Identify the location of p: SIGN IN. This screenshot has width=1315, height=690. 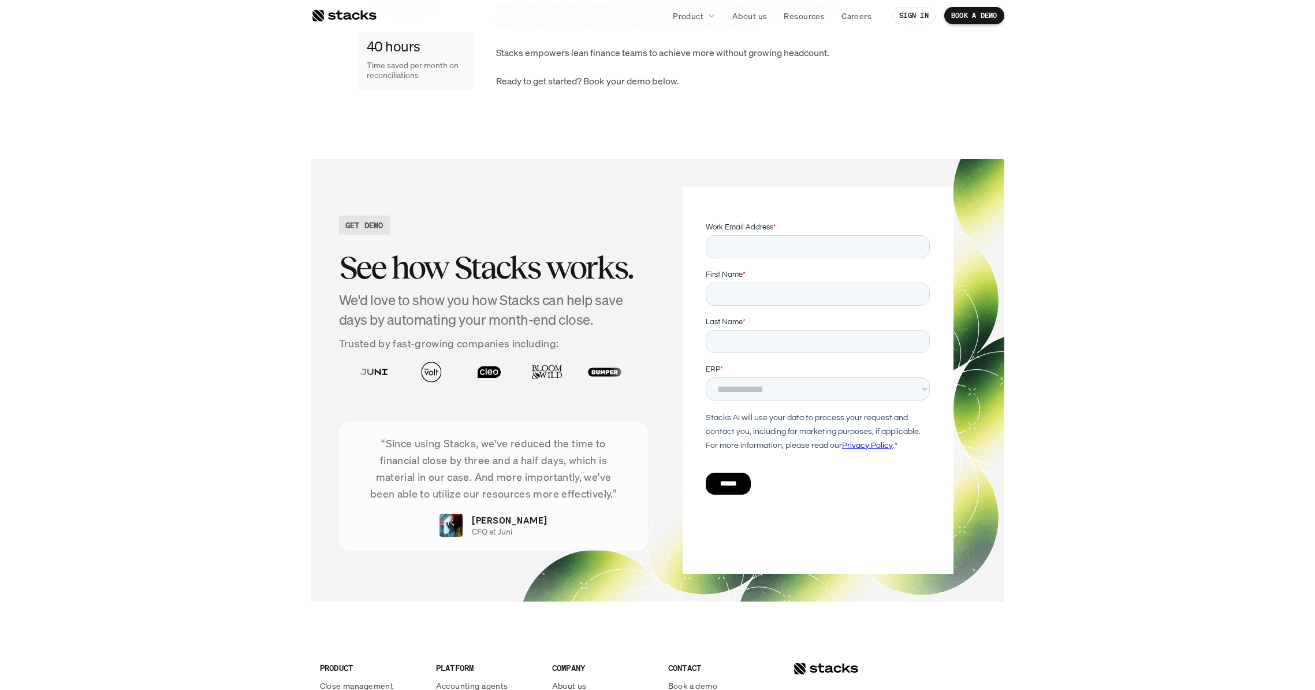
(914, 16).